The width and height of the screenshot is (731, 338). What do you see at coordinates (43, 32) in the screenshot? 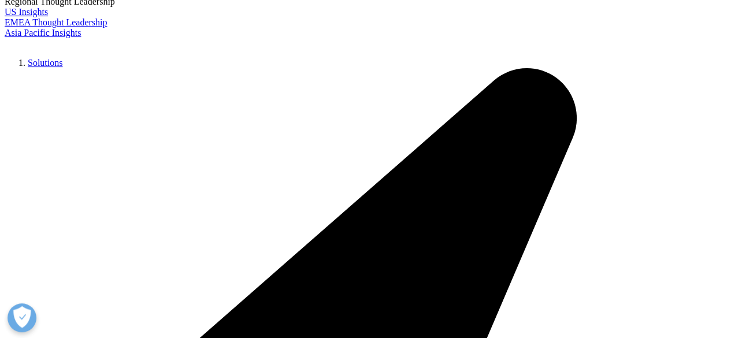
I see `a: Asia Pacific Insights` at bounding box center [43, 32].